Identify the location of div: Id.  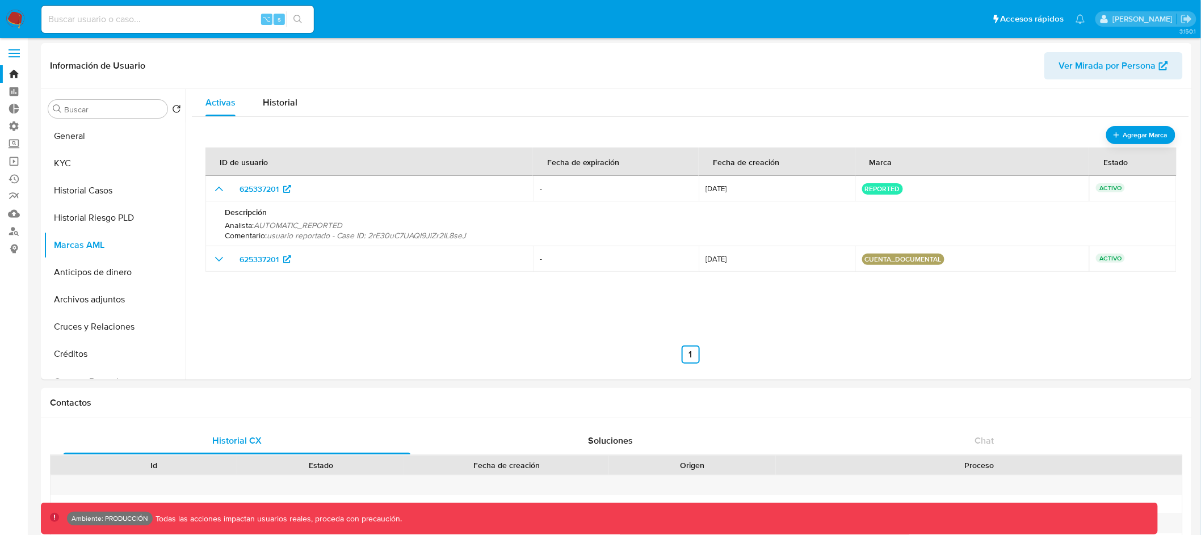
(154, 465).